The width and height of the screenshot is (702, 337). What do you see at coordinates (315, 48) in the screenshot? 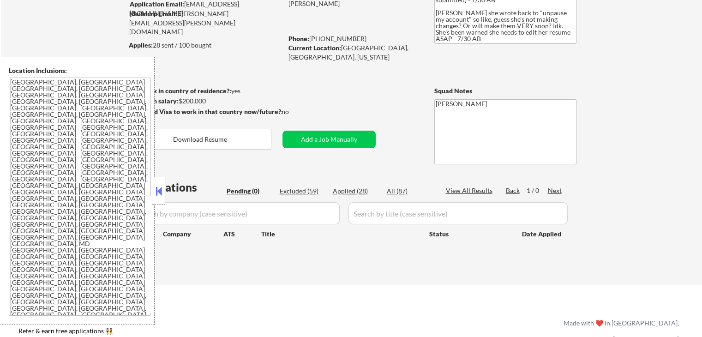
I see `strong: Current Location:` at bounding box center [315, 48].